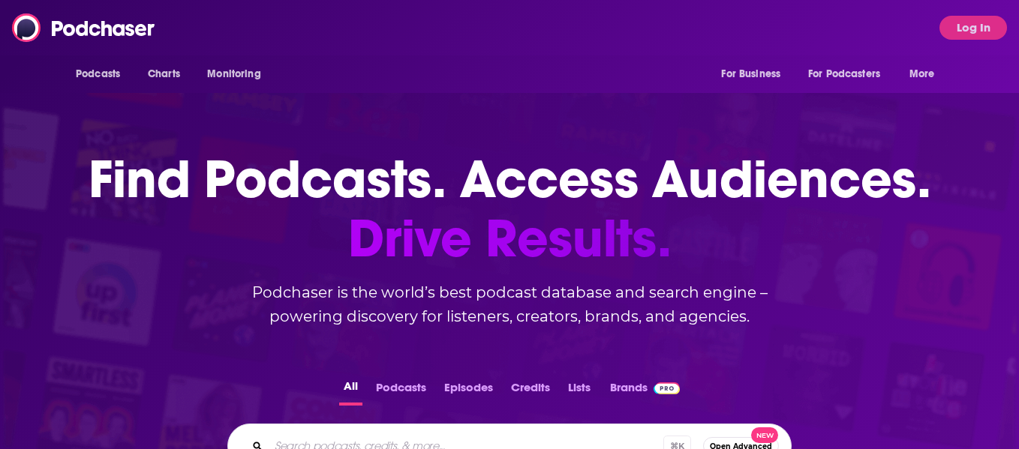  What do you see at coordinates (922, 74) in the screenshot?
I see `span: More` at bounding box center [922, 74].